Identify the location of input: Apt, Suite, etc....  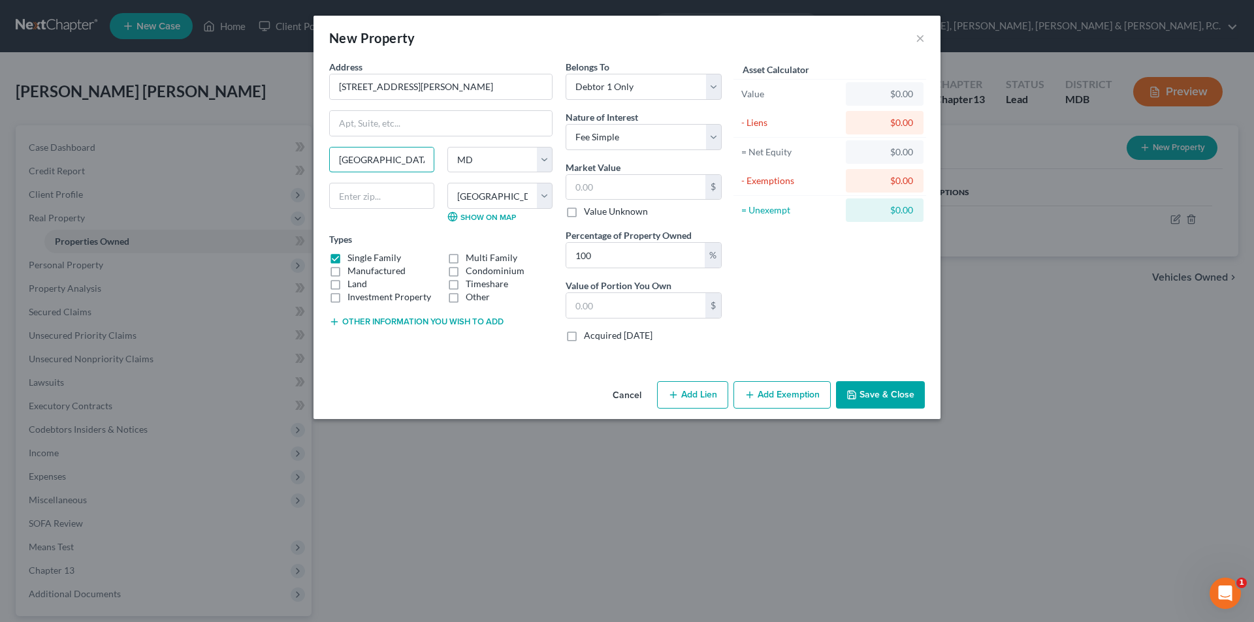
(441, 123).